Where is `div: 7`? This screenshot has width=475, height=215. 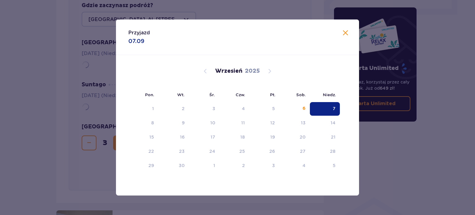
div: 7 is located at coordinates (334, 108).